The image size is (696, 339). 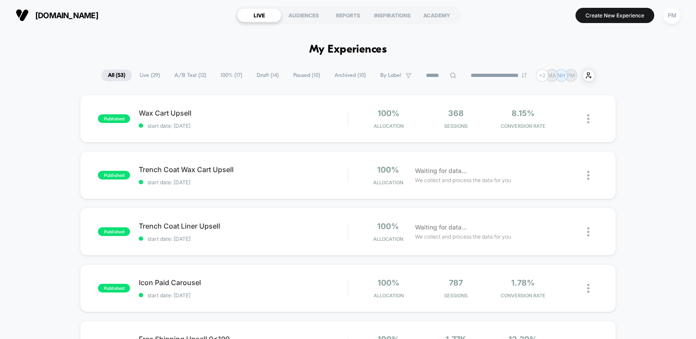 I want to click on span: 787, so click(x=456, y=283).